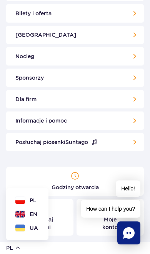 The image size is (150, 254). I want to click on a: Bilety i oferta, so click(75, 13).